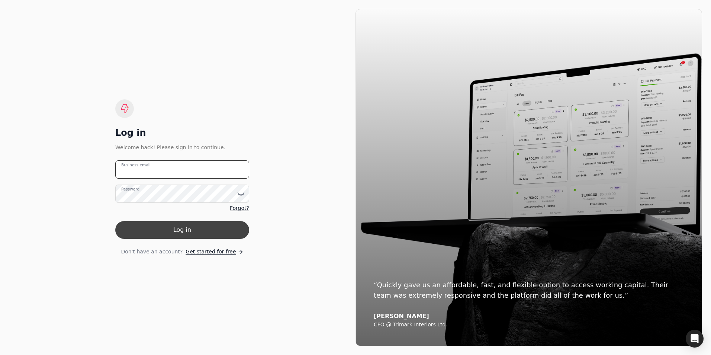  I want to click on label: Password, so click(130, 189).